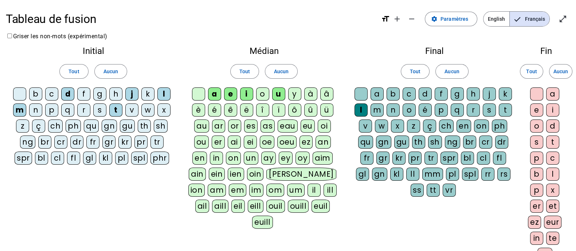 Image resolution: width=576 pixels, height=251 pixels. What do you see at coordinates (39, 126) in the screenshot?
I see `div: ç` at bounding box center [39, 126].